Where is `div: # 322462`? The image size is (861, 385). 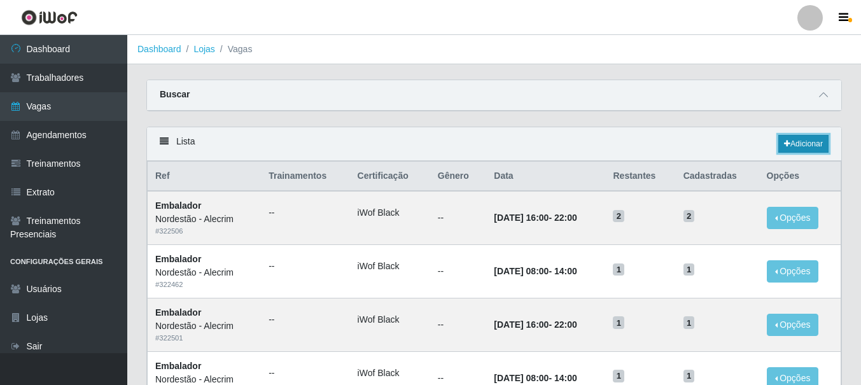
div: # 322462 is located at coordinates (204, 284).